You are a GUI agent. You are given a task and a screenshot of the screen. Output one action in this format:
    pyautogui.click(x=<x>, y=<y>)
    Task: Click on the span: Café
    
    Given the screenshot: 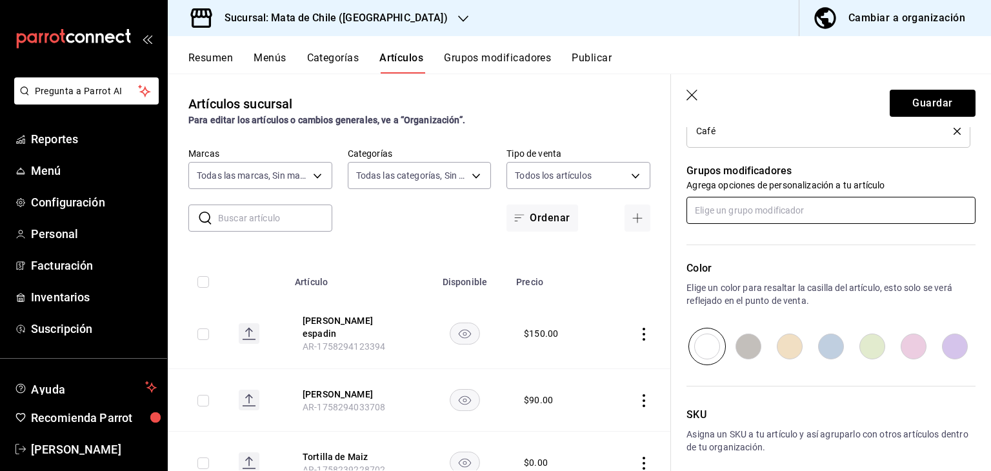 What is the action you would take?
    pyautogui.click(x=706, y=131)
    